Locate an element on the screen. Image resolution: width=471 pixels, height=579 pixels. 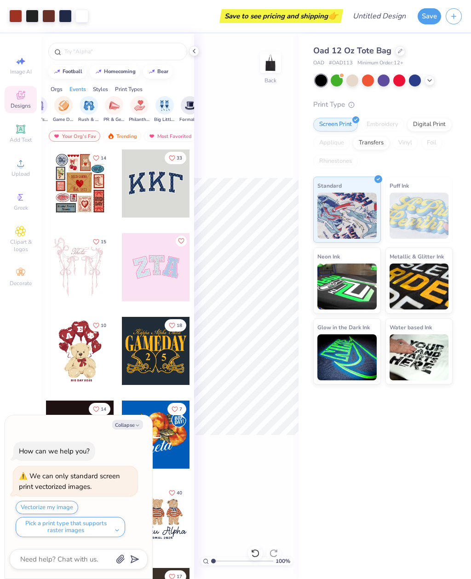
div: filter for Formal & Semi is located at coordinates (190, 109).